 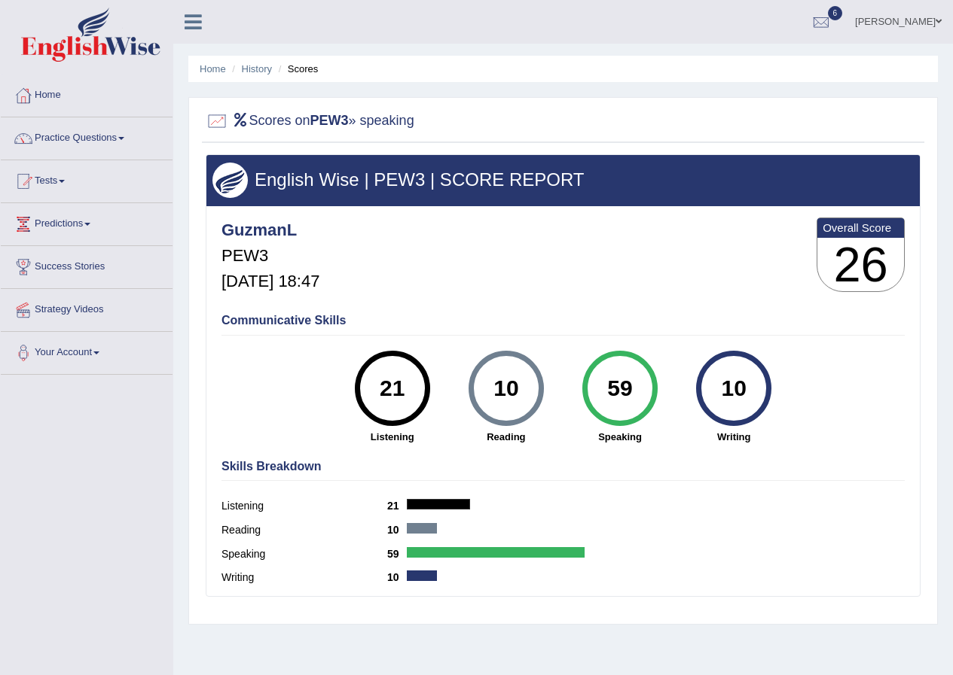 I want to click on h4: Skills Breakdown, so click(x=563, y=467).